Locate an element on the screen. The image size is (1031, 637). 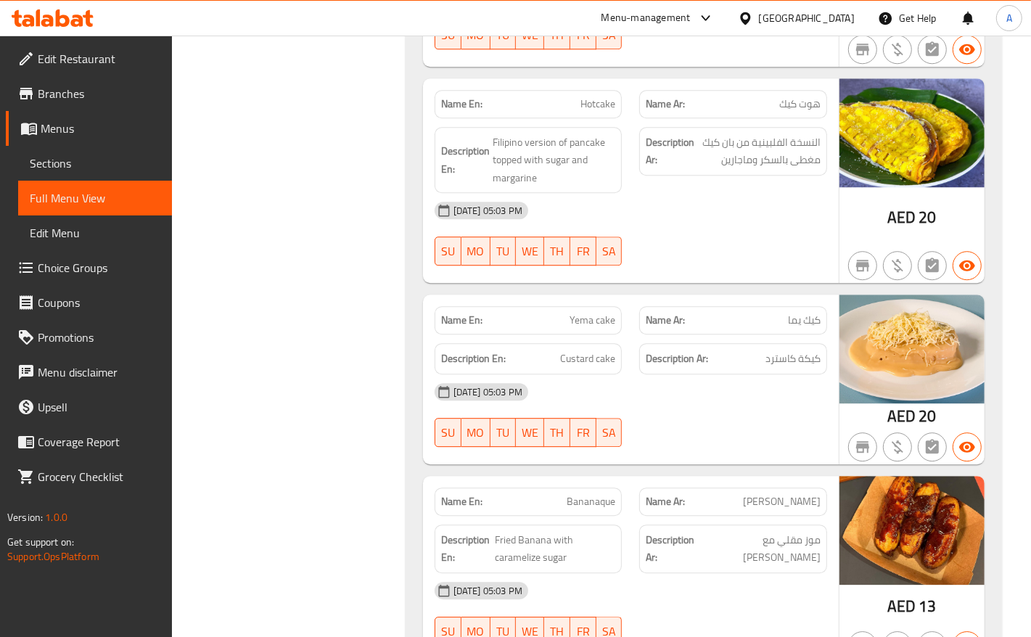
span: موز مقلي مع سكر مكرمل is located at coordinates (761, 548).